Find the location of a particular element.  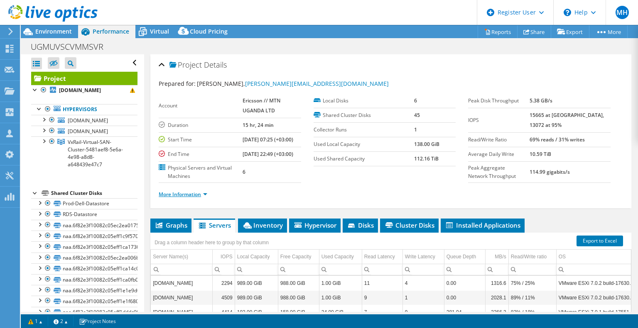

span: Details is located at coordinates (215, 65).